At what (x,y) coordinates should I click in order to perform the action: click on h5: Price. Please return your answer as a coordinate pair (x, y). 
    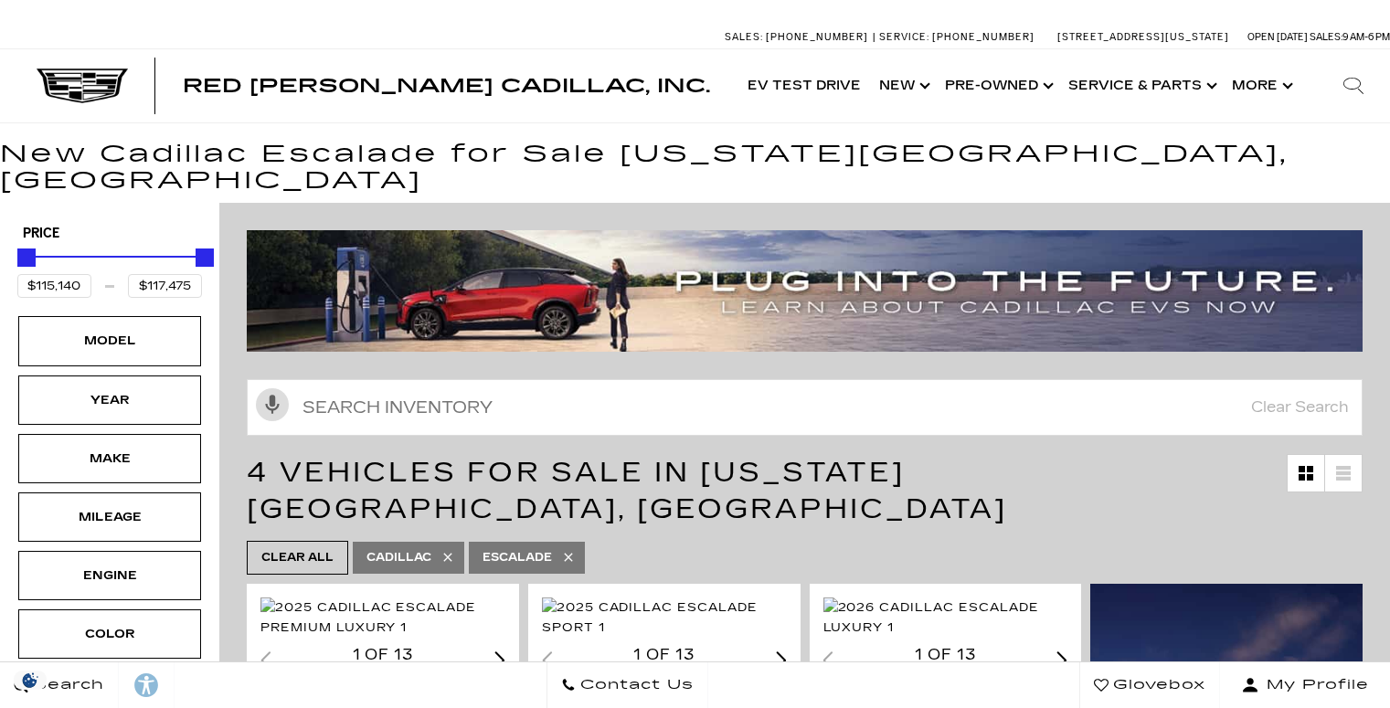
    Looking at the image, I should click on (110, 234).